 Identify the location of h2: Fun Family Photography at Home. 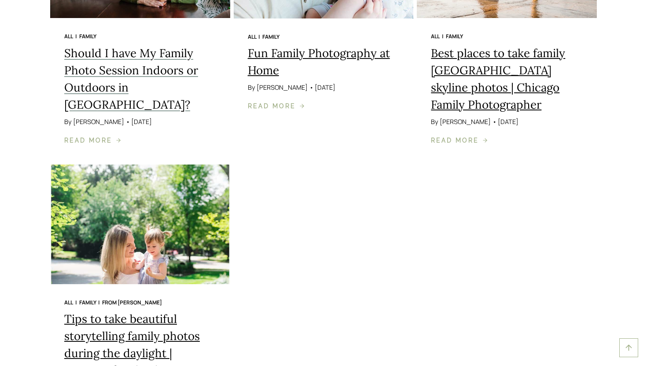
(324, 62).